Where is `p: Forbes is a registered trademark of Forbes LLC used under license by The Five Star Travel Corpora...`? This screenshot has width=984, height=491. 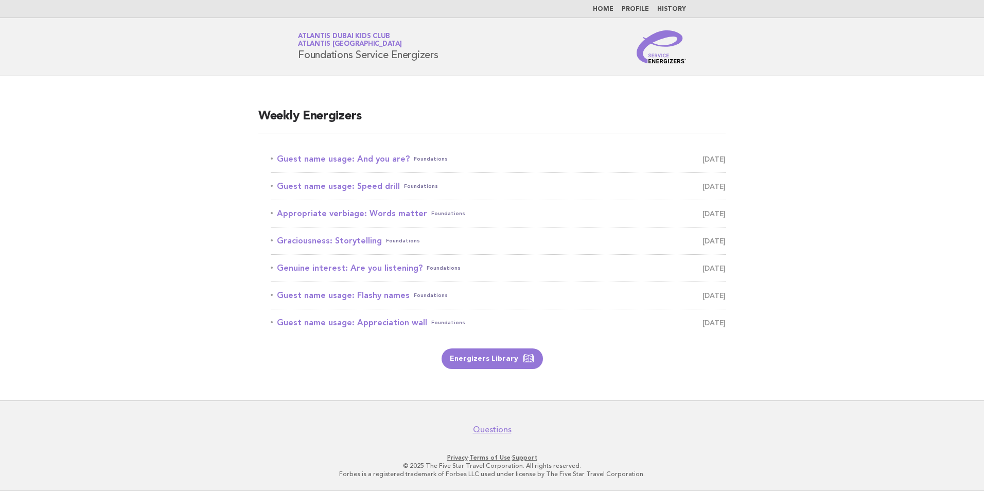
p: Forbes is a registered trademark of Forbes LLC used under license by The Five Star Travel Corpora... is located at coordinates (492, 474).